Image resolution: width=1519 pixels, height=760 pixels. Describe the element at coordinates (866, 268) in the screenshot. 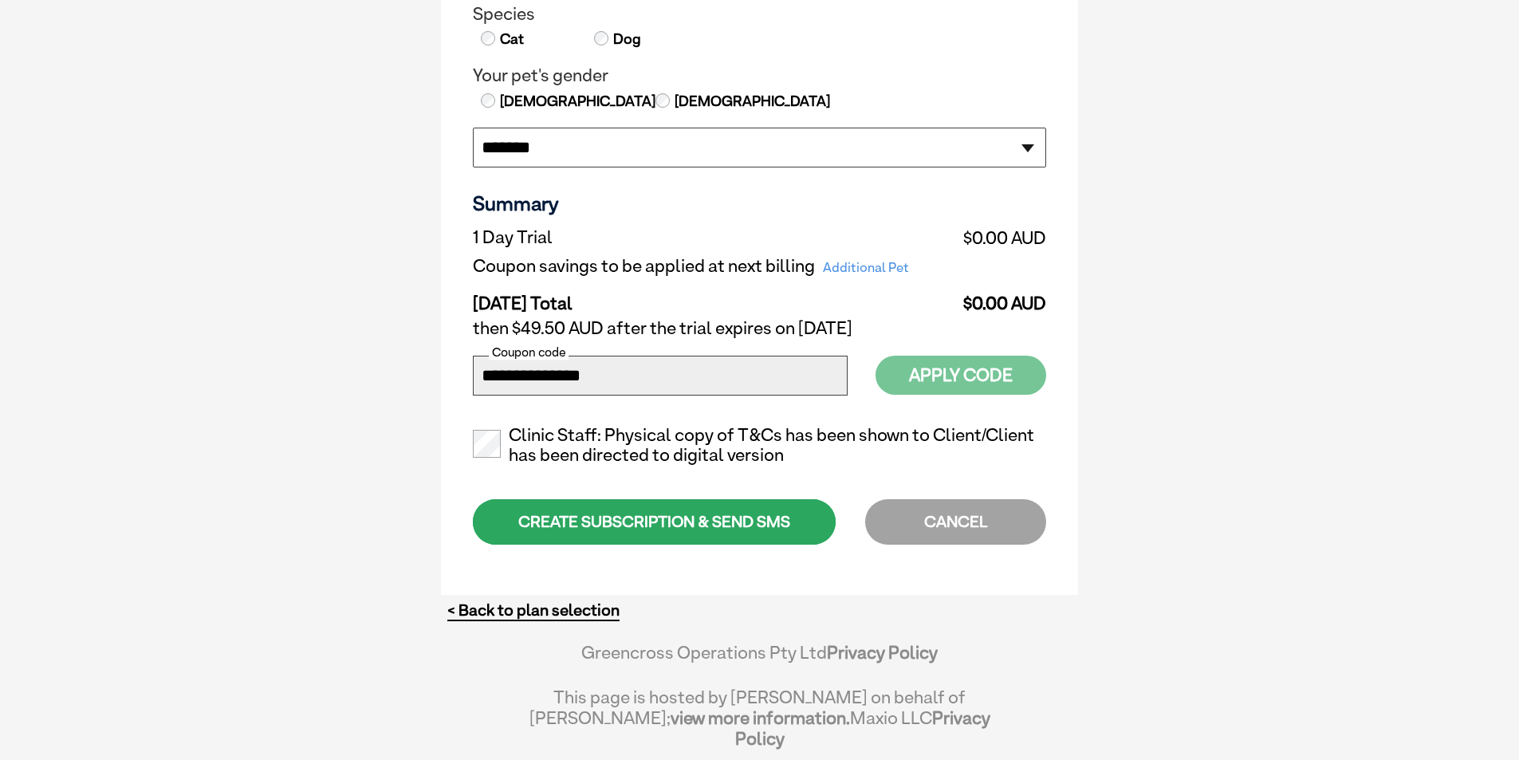

I see `span: Additional Pet` at that location.